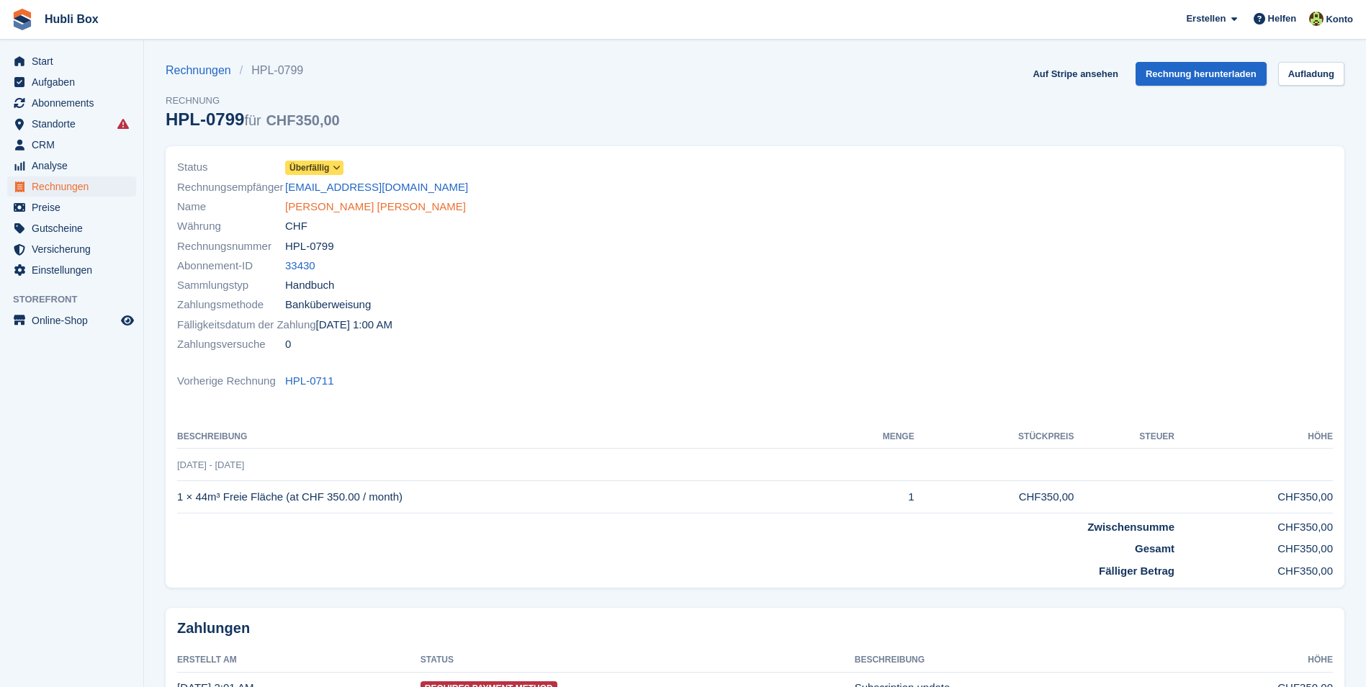 The height and width of the screenshot is (687, 1366). What do you see at coordinates (1205, 19) in the screenshot?
I see `span: Erstellen` at bounding box center [1205, 19].